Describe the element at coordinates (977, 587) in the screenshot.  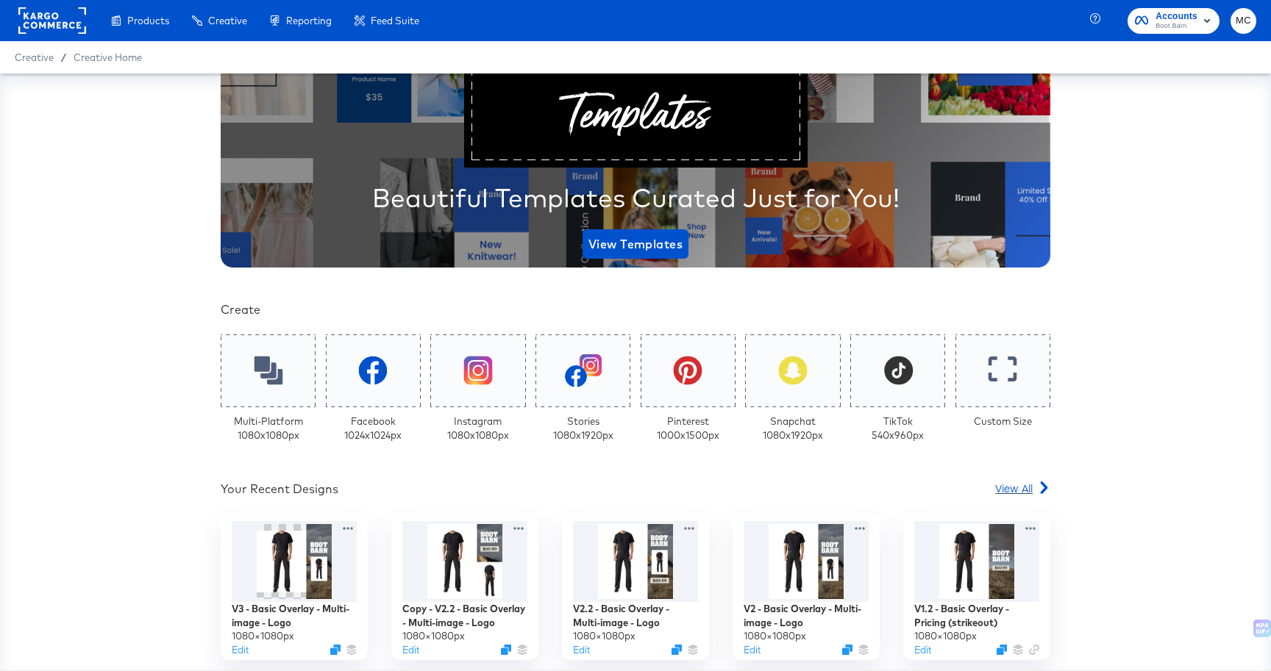
I see `div: V1.2 - Basic Overlay - Pricing (strikeout)1080×1080pxEditDuplicate` at that location.